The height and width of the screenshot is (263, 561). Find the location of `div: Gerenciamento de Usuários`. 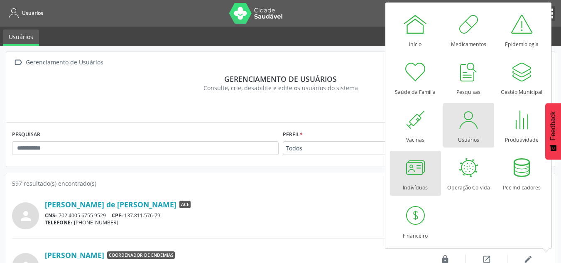

div: Gerenciamento de Usuários is located at coordinates (64, 62).